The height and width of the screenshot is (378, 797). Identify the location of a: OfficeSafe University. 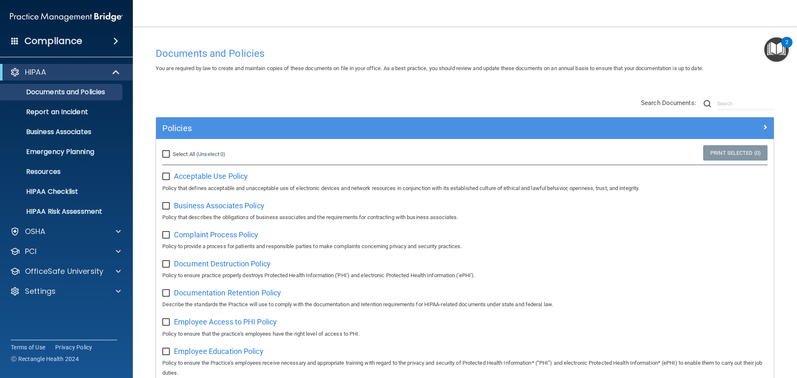
(65, 271).